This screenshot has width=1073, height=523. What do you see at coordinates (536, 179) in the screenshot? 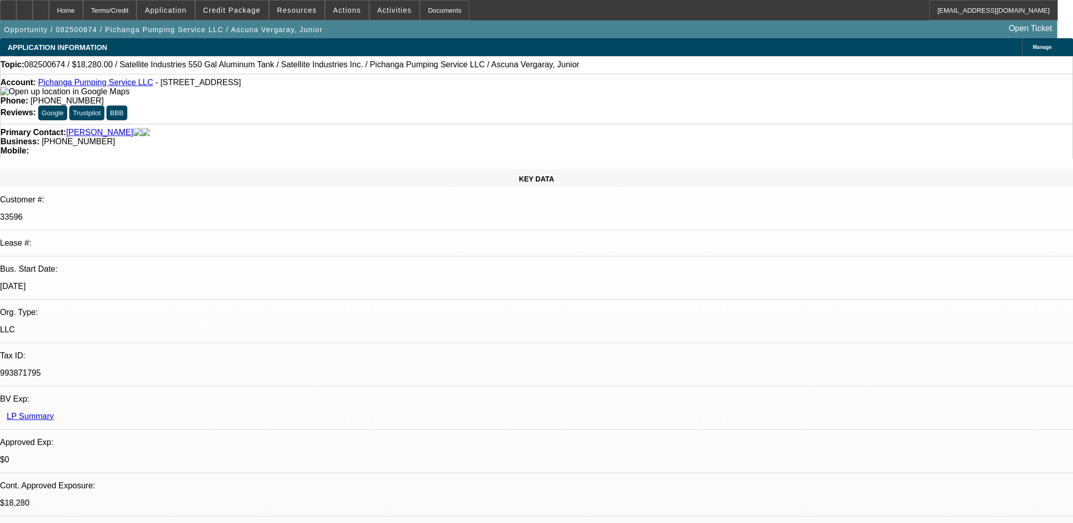
I see `span: KEY DATA` at bounding box center [536, 179].